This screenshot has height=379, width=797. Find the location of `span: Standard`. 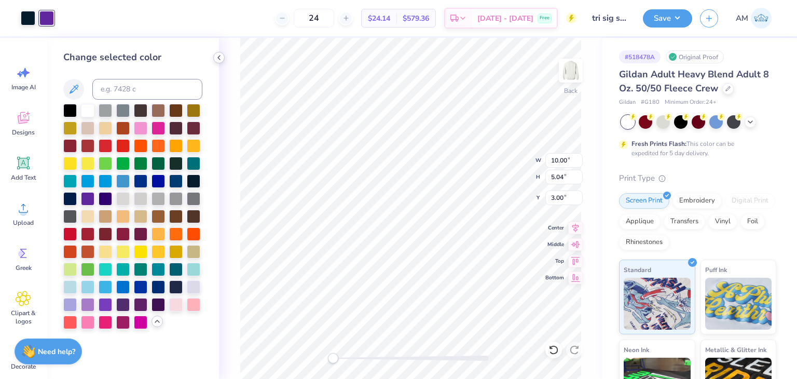

span: Standard is located at coordinates (637, 269).